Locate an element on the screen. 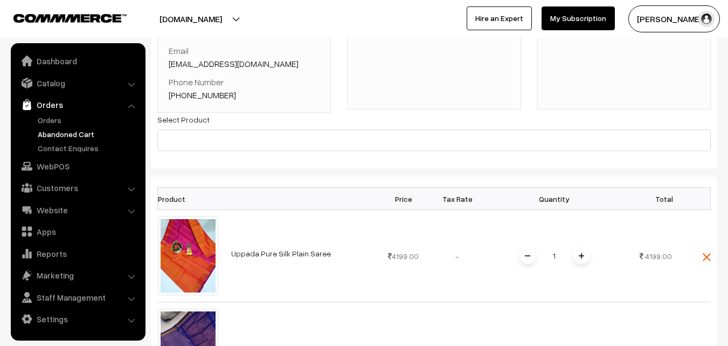 This screenshot has width=728, height=346. a: Apps is located at coordinates (78, 231).